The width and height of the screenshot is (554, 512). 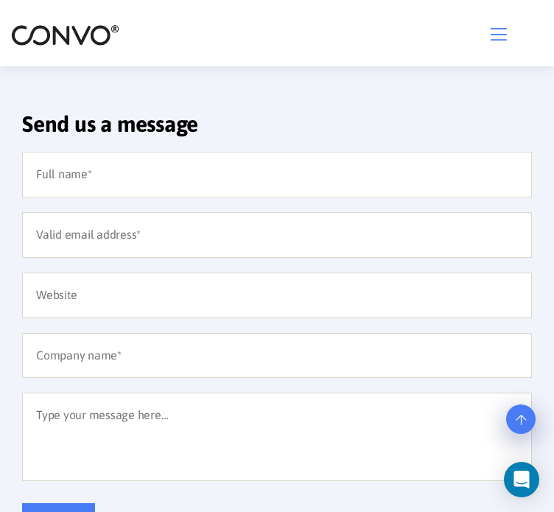 What do you see at coordinates (277, 129) in the screenshot?
I see `h2: Send us a message` at bounding box center [277, 129].